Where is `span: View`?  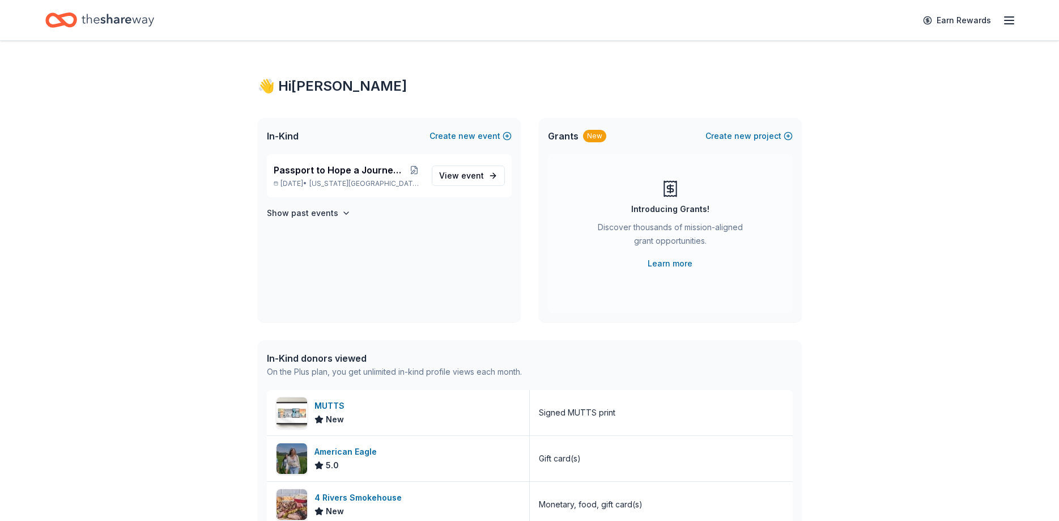 span: View is located at coordinates (461, 176).